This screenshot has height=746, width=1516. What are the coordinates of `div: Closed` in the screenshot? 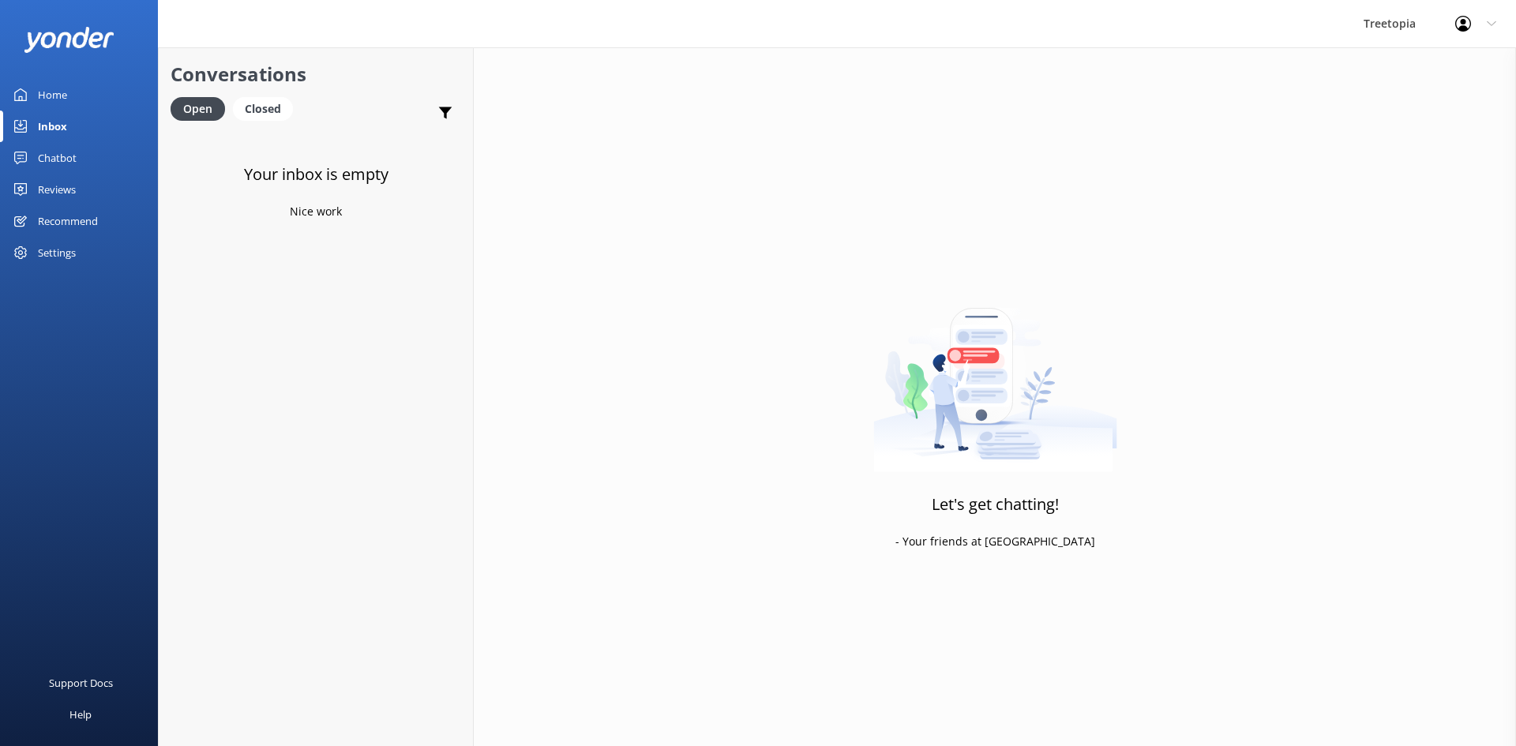 It's located at (263, 109).